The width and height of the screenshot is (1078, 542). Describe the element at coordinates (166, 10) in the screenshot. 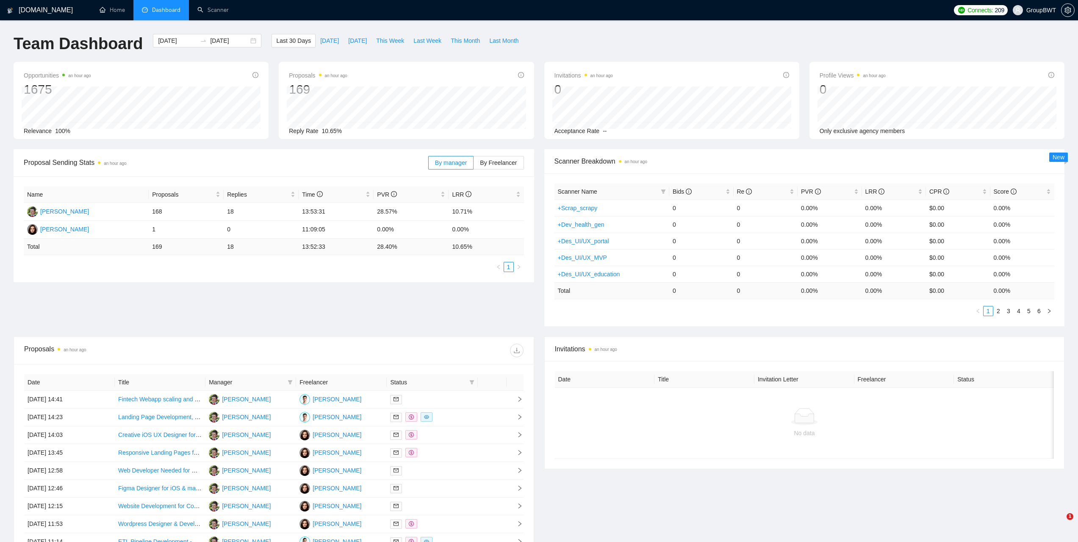

I see `span: Dashboard` at that location.